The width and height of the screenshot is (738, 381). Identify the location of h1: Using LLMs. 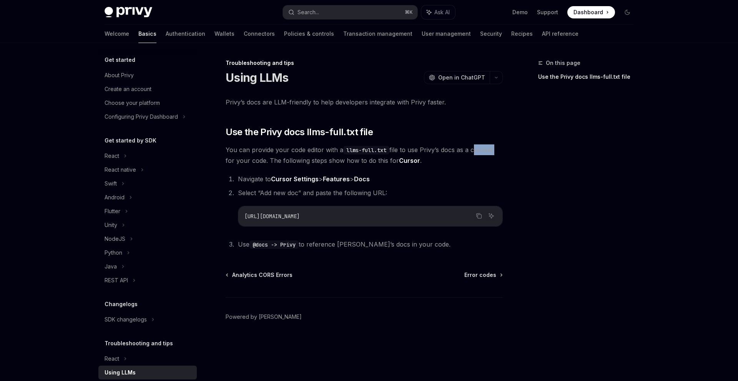
(257, 78).